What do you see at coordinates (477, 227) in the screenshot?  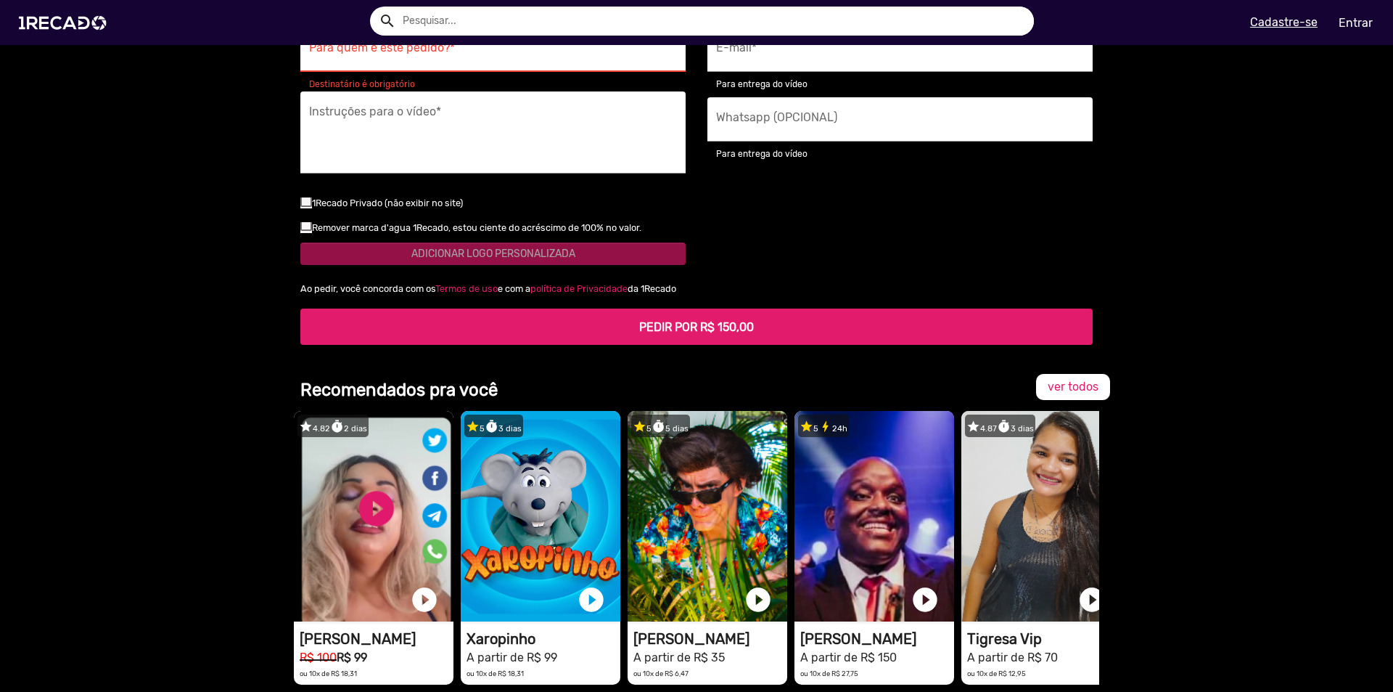 I see `small: Remover marca d'agua 1Recado, estou ciente do acréscimo de 100% no valor.` at bounding box center [477, 227].